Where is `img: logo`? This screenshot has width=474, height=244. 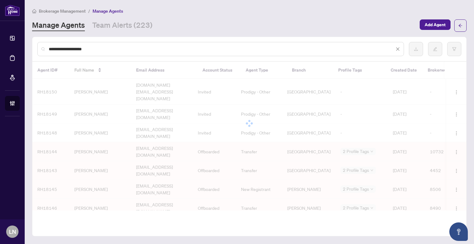 img: logo is located at coordinates (12, 10).